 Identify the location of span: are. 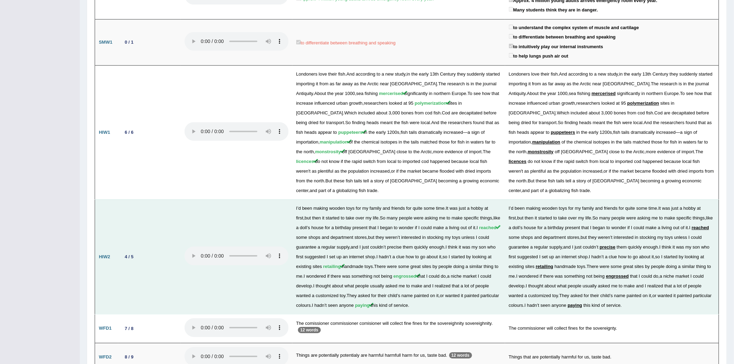
(455, 113).